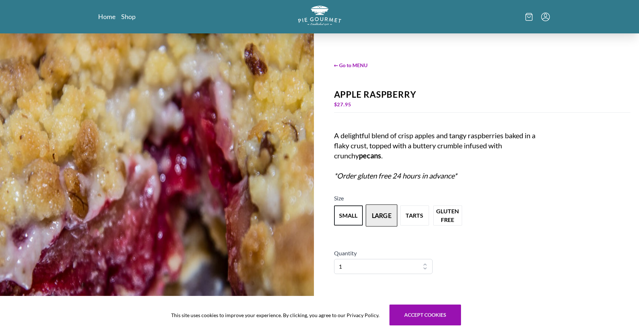 This screenshot has width=639, height=334. I want to click on span: ← Go to MENU, so click(482, 65).